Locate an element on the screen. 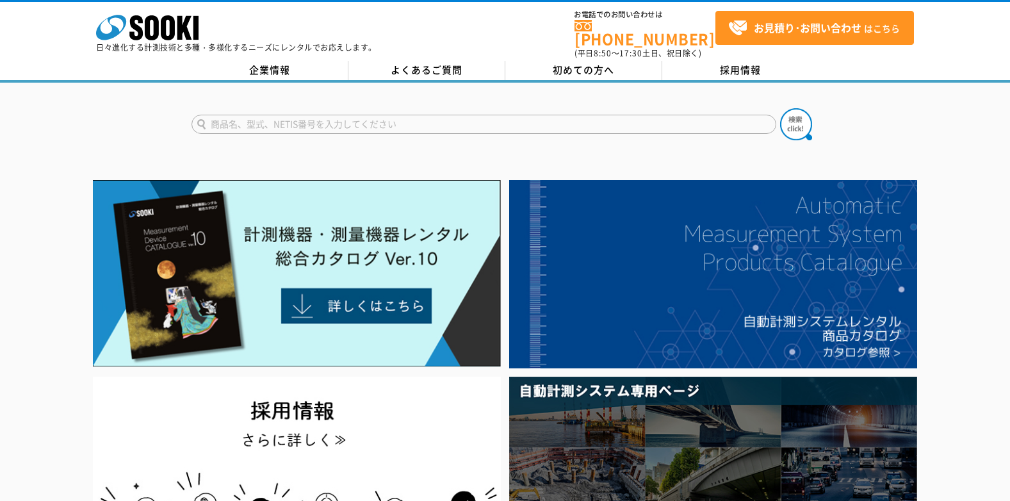 This screenshot has height=501, width=1010. a: 採用情報 is located at coordinates (741, 70).